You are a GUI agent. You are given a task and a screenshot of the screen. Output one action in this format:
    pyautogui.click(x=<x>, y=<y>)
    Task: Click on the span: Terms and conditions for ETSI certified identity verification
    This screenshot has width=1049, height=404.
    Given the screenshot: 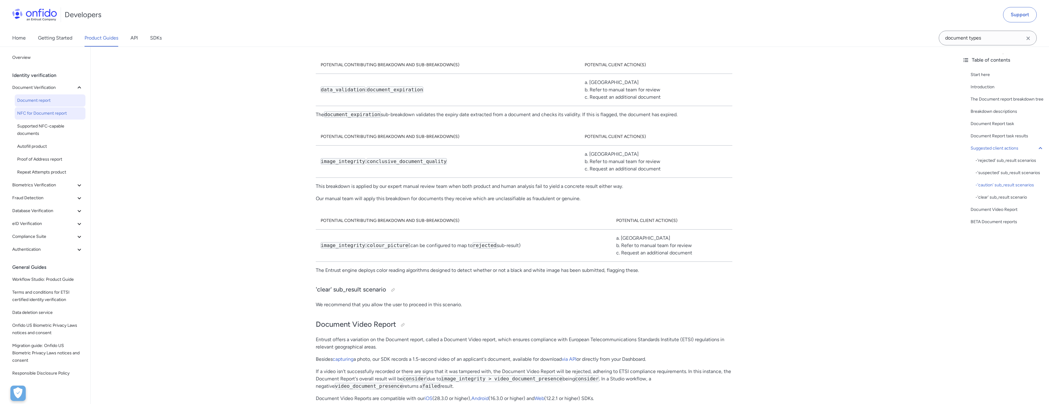 What is the action you would take?
    pyautogui.click(x=47, y=296)
    